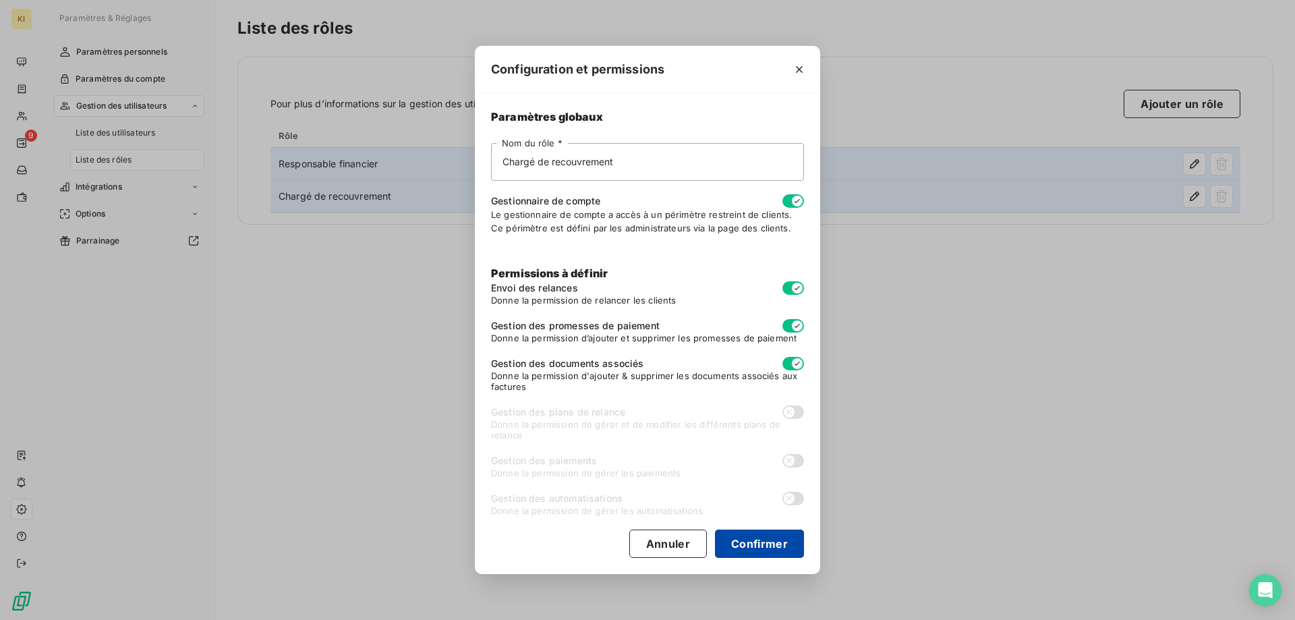 This screenshot has width=1295, height=620. I want to click on span: Gestion des promesses de paiement, so click(575, 326).